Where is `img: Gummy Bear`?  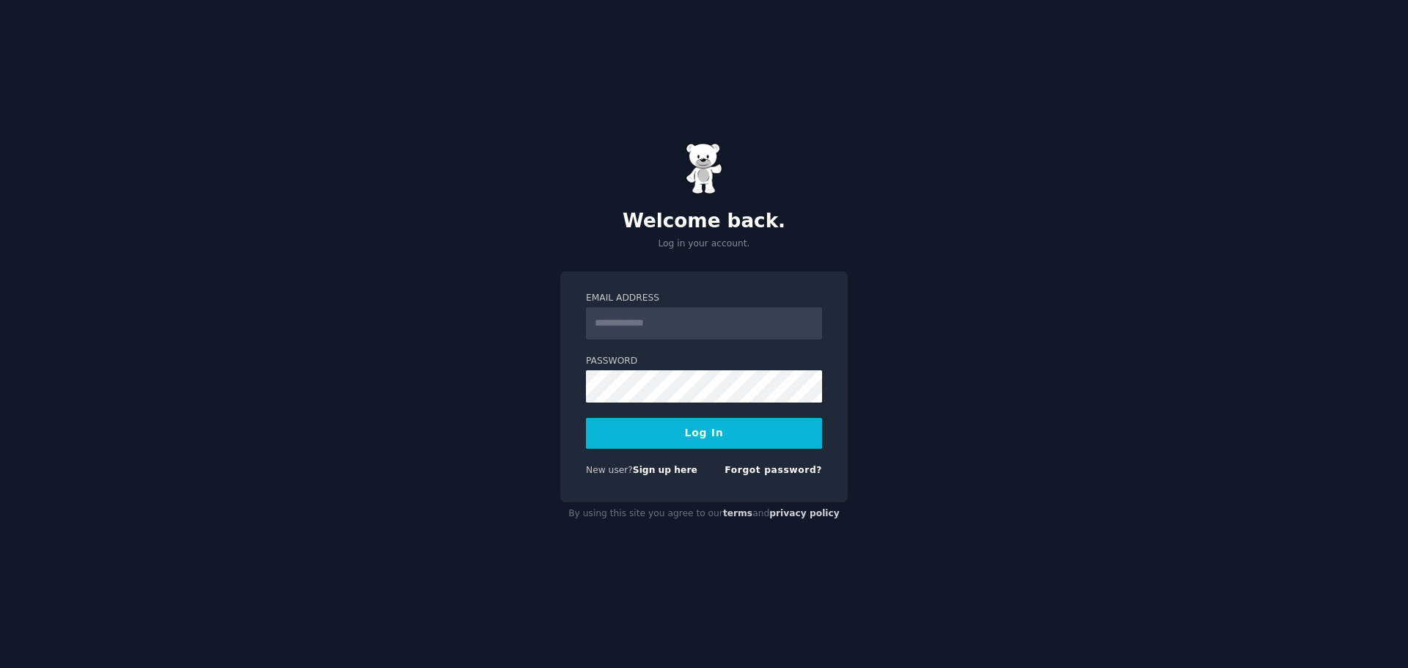 img: Gummy Bear is located at coordinates (704, 169).